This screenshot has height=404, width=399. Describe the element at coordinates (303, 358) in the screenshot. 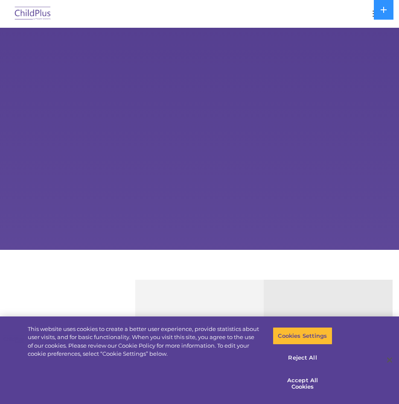

I see `button: Reject All` at that location.